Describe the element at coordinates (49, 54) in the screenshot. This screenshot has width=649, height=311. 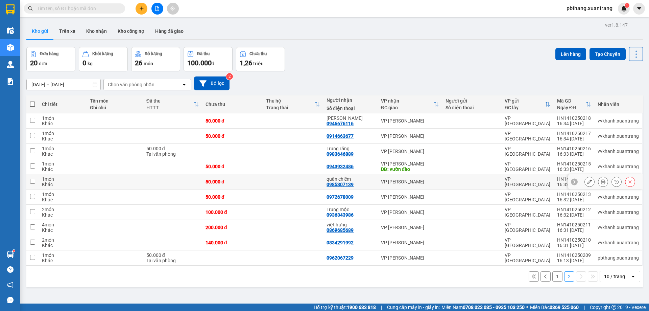
I see `div: Đơn hàng` at that location.